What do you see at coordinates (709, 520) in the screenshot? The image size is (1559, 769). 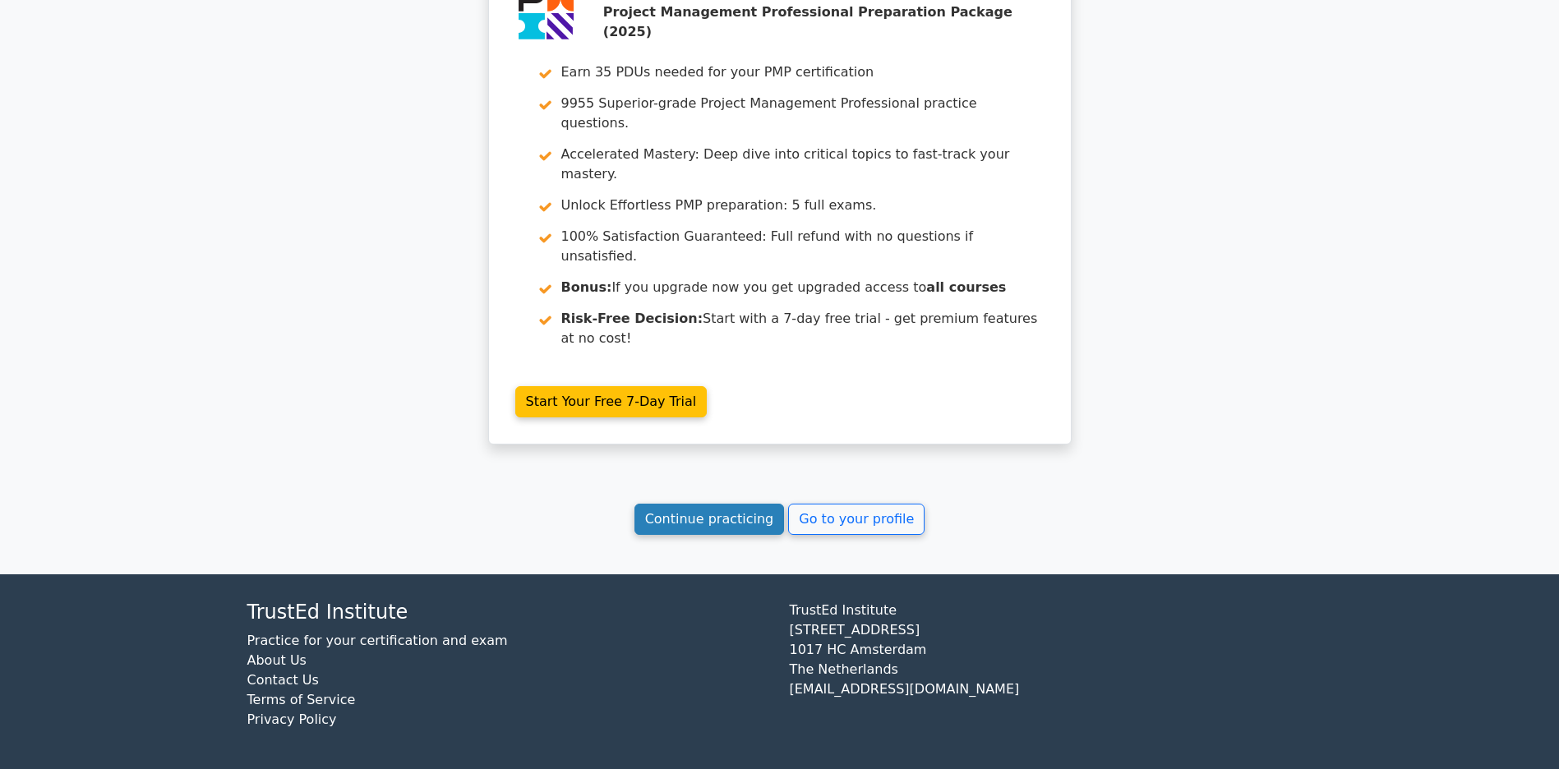 I see `a: Continue practicing` at bounding box center [709, 520].